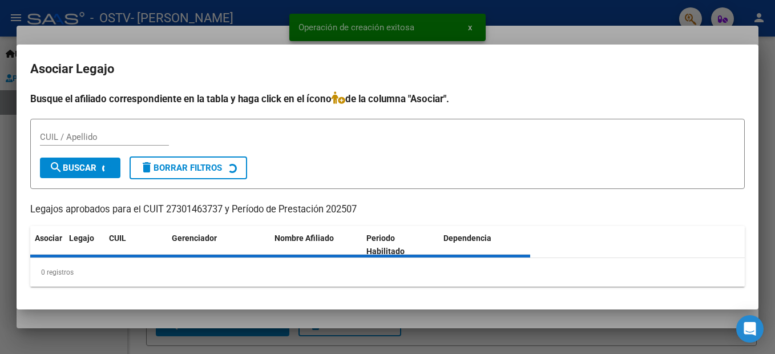  I want to click on span: Gerenciador, so click(194, 238).